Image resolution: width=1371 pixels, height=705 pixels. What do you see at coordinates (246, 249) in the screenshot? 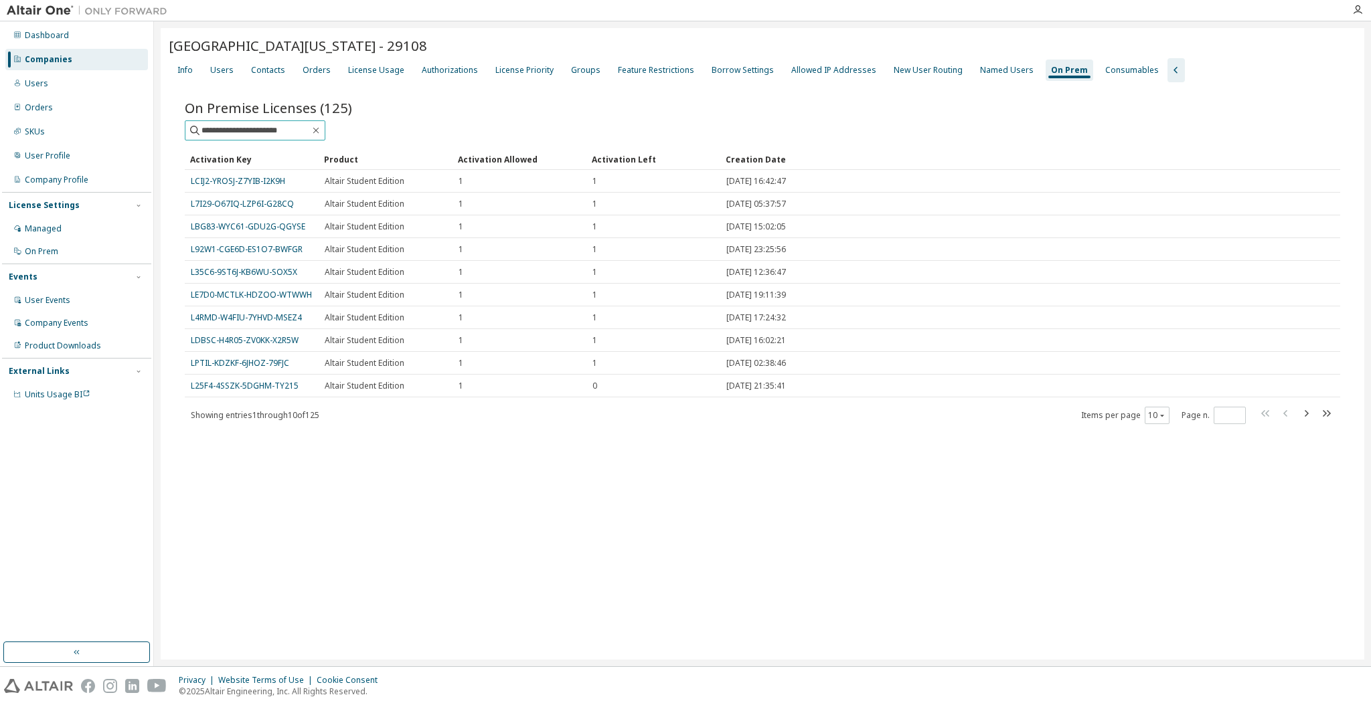
I see `a: L92W1-CGE6D-ES1O7-BWFGR` at bounding box center [246, 249].